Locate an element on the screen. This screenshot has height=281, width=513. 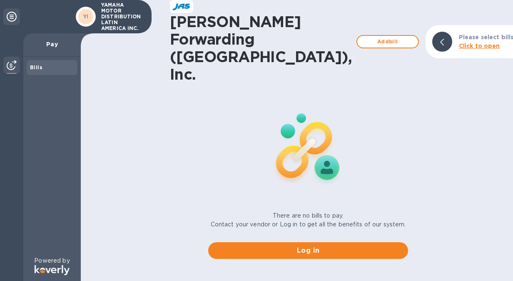
button: Log in is located at coordinates (308, 250).